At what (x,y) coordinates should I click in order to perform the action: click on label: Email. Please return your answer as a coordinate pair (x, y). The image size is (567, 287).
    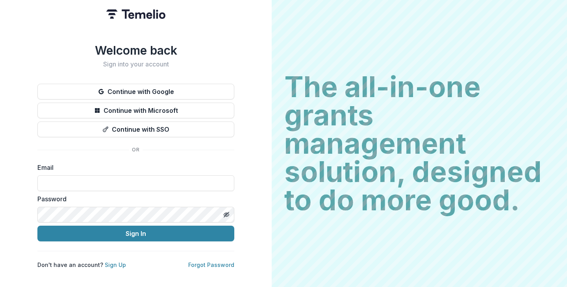
    Looking at the image, I should click on (133, 168).